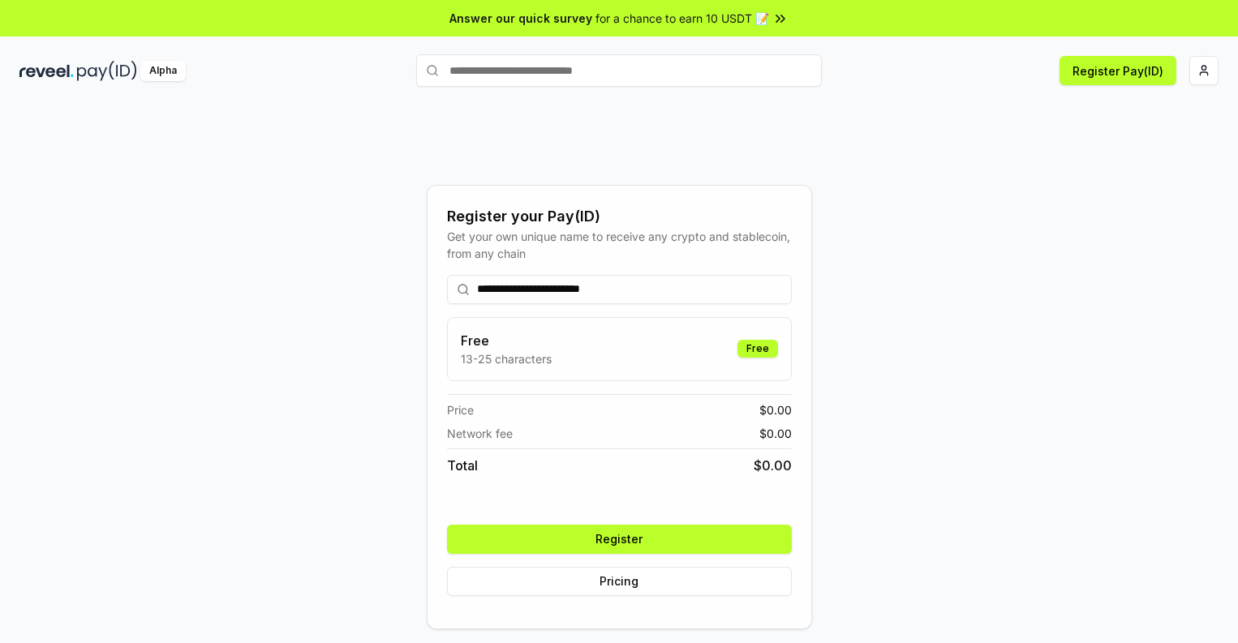  What do you see at coordinates (758, 349) in the screenshot?
I see `div: Free` at bounding box center [758, 349].